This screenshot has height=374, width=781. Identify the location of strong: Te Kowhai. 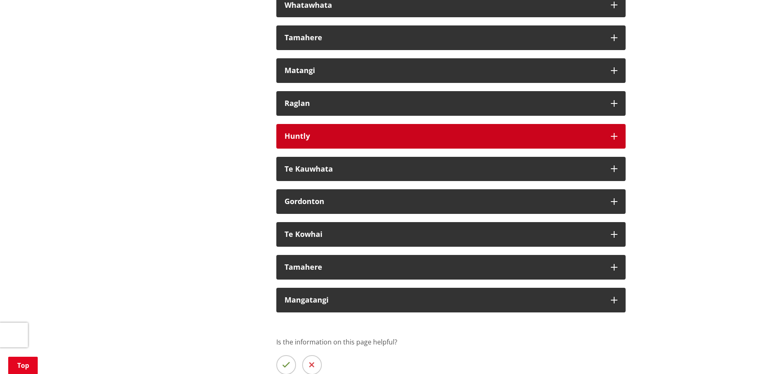
(303, 234).